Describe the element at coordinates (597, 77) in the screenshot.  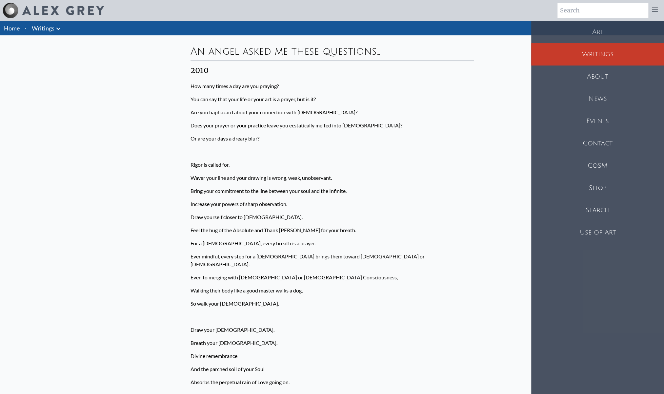
I see `div: About` at that location.